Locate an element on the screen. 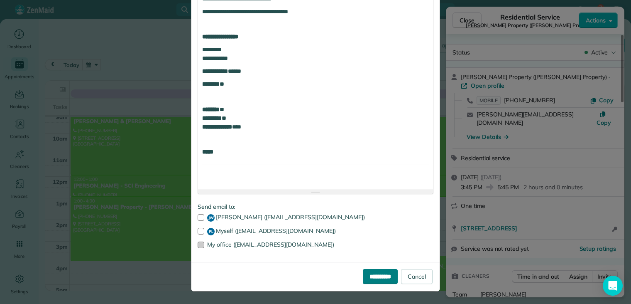 This screenshot has width=631, height=304. a: Cancel is located at coordinates (417, 276).